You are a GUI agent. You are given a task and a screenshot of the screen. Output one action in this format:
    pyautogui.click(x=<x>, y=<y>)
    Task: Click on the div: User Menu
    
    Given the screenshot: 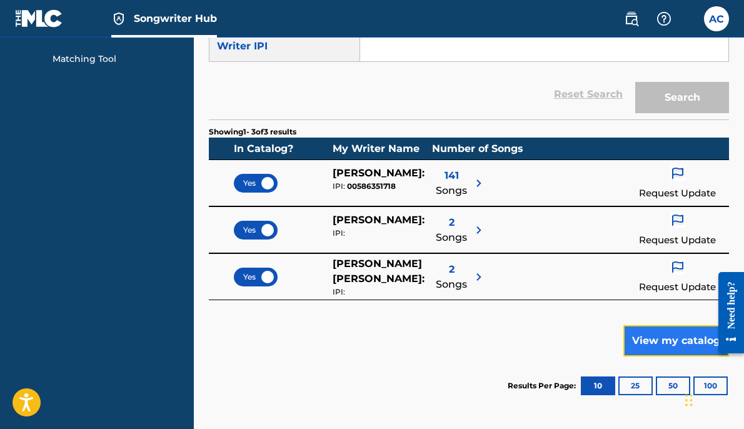 What is the action you would take?
    pyautogui.click(x=716, y=19)
    